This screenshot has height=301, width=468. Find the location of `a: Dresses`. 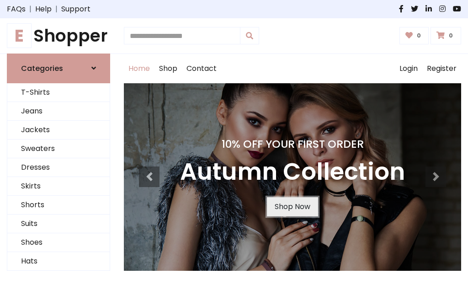

a: Dresses is located at coordinates (58, 167).